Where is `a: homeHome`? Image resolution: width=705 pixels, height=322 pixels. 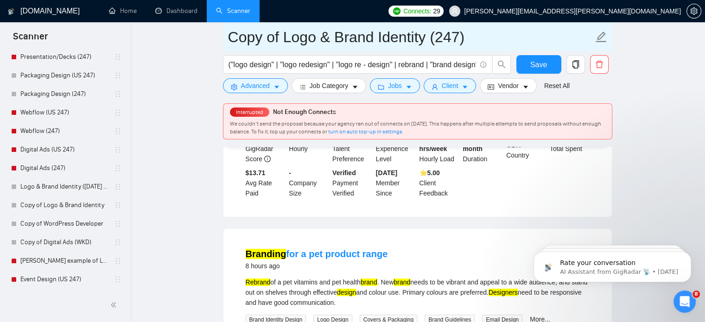
a: homeHome is located at coordinates (123, 11).